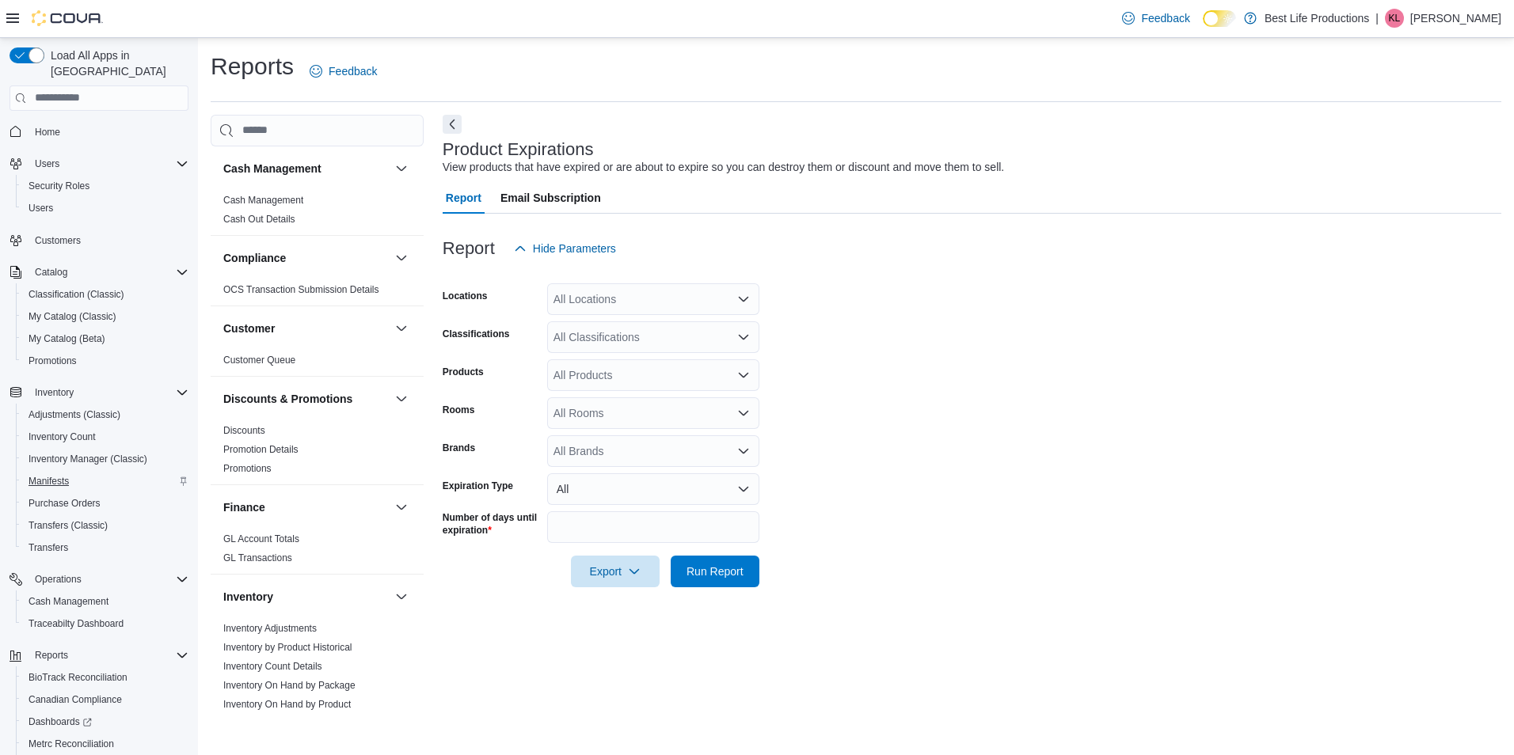 This screenshot has width=1514, height=755. I want to click on a: Discounts, so click(244, 431).